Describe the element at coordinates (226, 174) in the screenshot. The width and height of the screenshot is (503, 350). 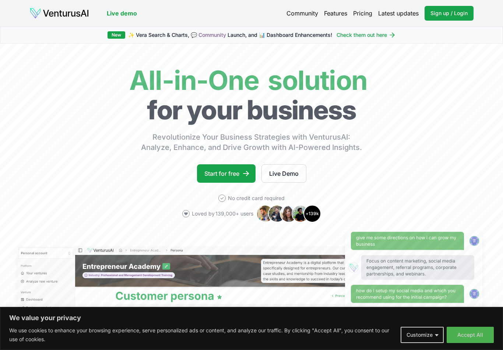
I see `a: Start for free` at that location.